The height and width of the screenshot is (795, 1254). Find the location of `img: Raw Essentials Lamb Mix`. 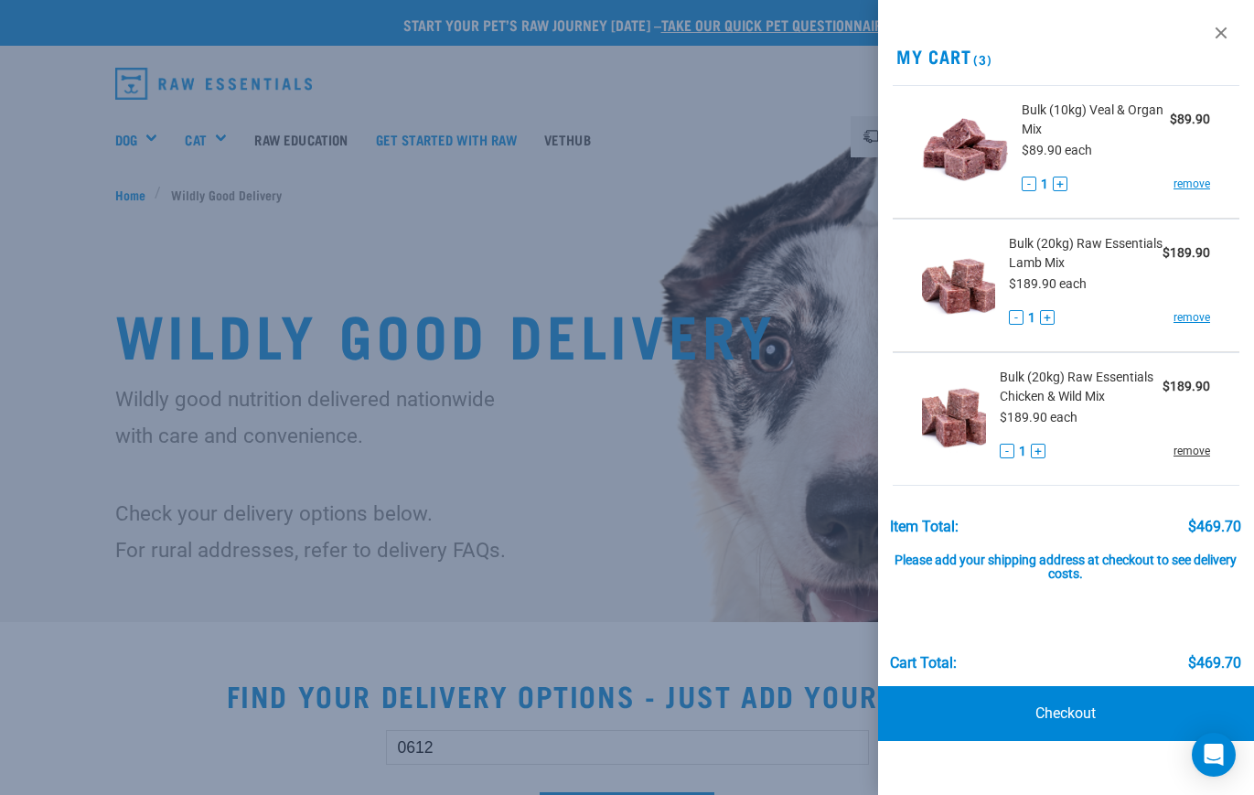

img: Raw Essentials Lamb Mix is located at coordinates (959, 281).